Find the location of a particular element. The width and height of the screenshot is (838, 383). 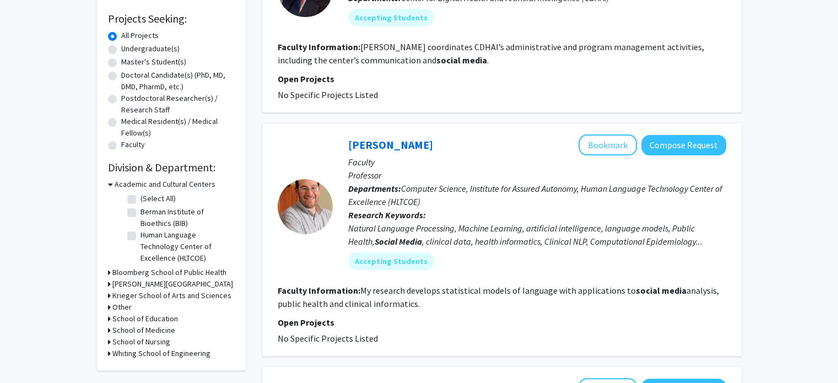

h3: Bloomberg School of Public Health is located at coordinates (169, 272).